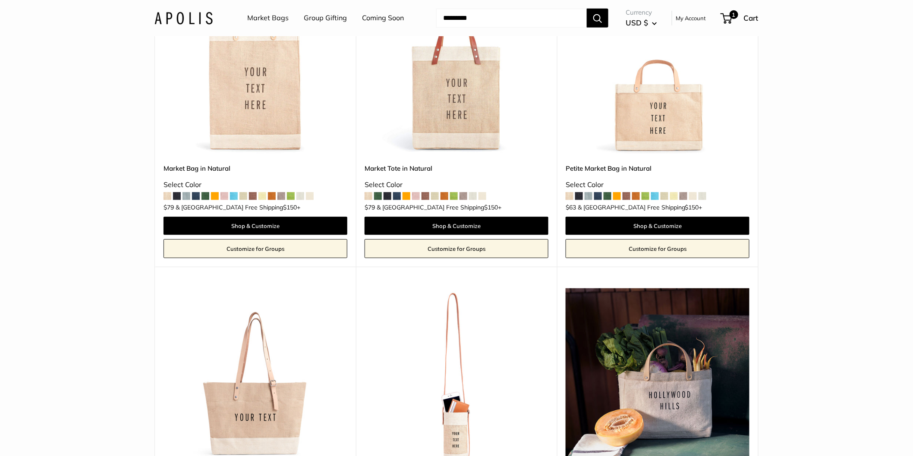  What do you see at coordinates (740, 18) in the screenshot?
I see `a: 1 Cart` at bounding box center [740, 18].